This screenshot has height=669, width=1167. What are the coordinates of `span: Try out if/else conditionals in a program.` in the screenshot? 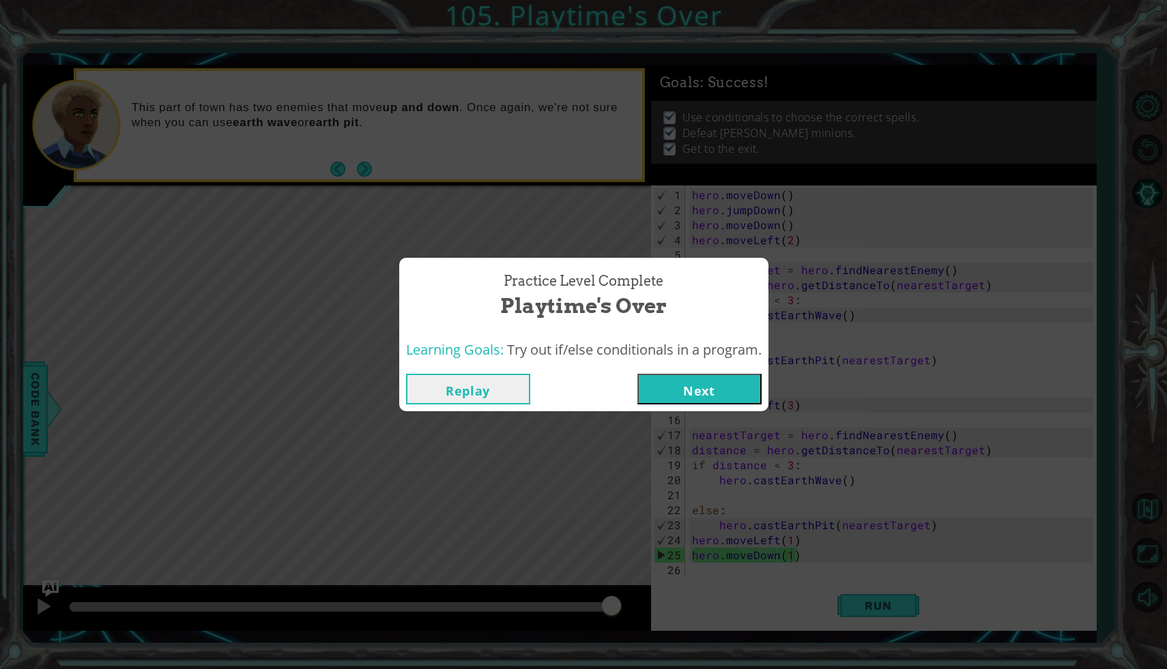 It's located at (634, 349).